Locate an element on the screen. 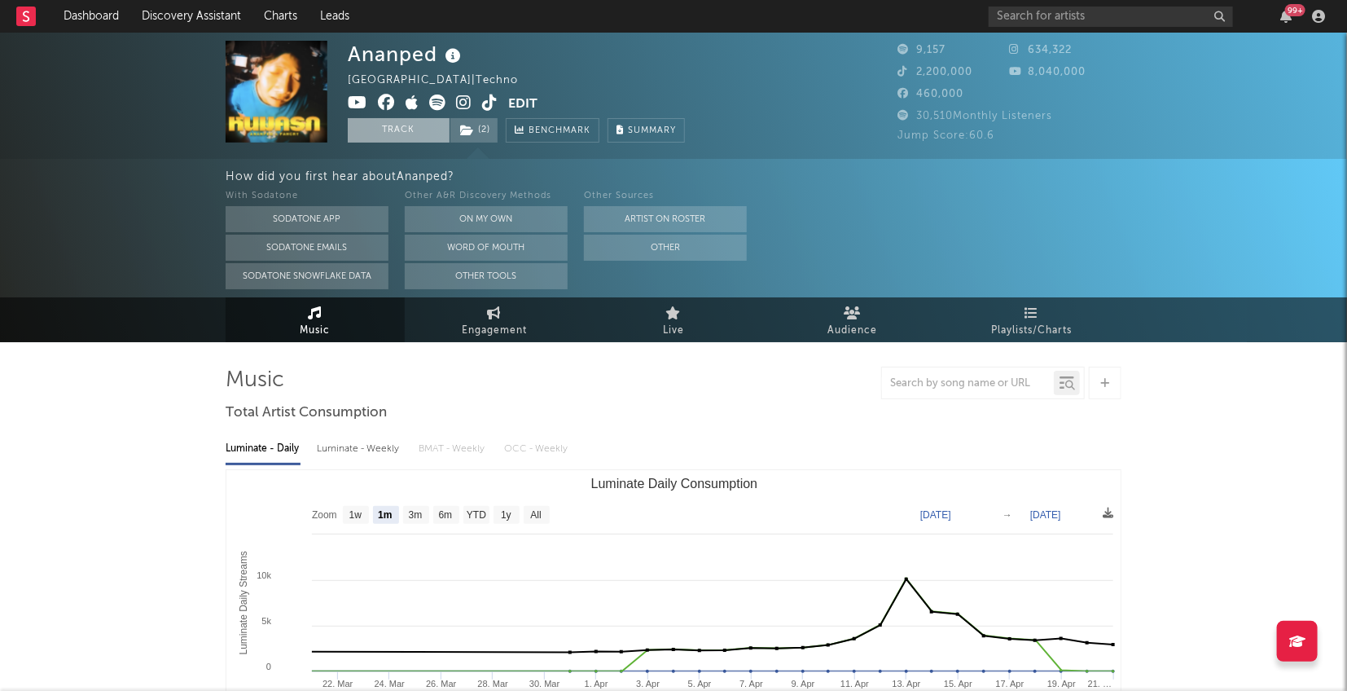 This screenshot has height=691, width=1347. div: Ananped is located at coordinates (406, 54).